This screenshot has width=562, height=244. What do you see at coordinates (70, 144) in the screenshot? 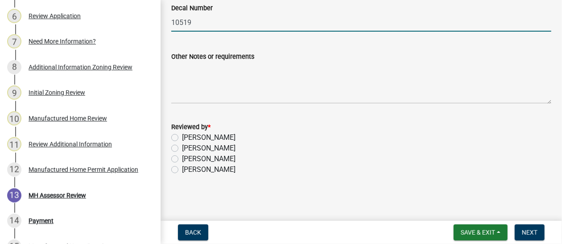
I see `div: Review Additional Information` at bounding box center [70, 144].